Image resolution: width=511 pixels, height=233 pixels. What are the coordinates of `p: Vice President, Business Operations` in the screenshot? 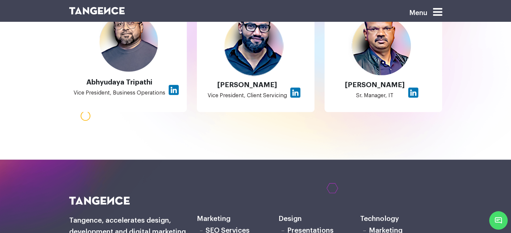 It's located at (119, 92).